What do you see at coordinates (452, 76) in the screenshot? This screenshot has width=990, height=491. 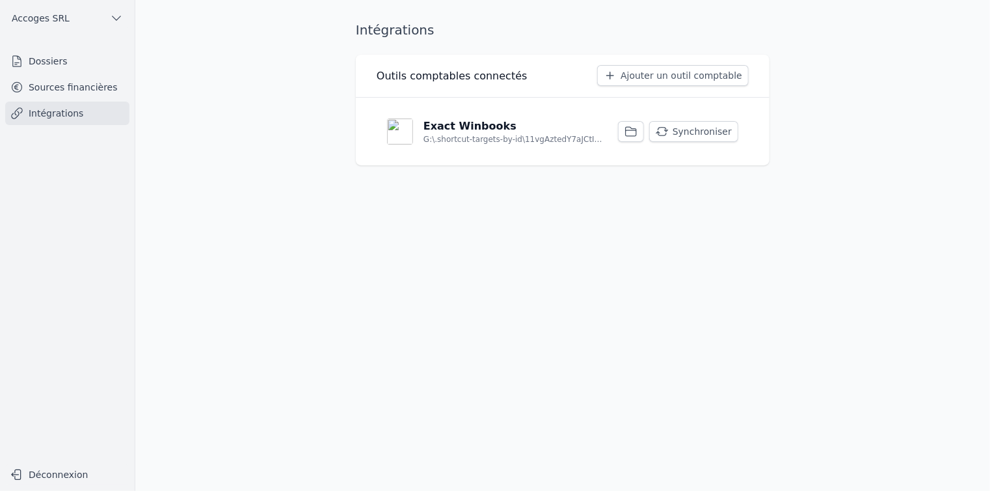 I see `h3: Outils comptables connectés` at bounding box center [452, 76].